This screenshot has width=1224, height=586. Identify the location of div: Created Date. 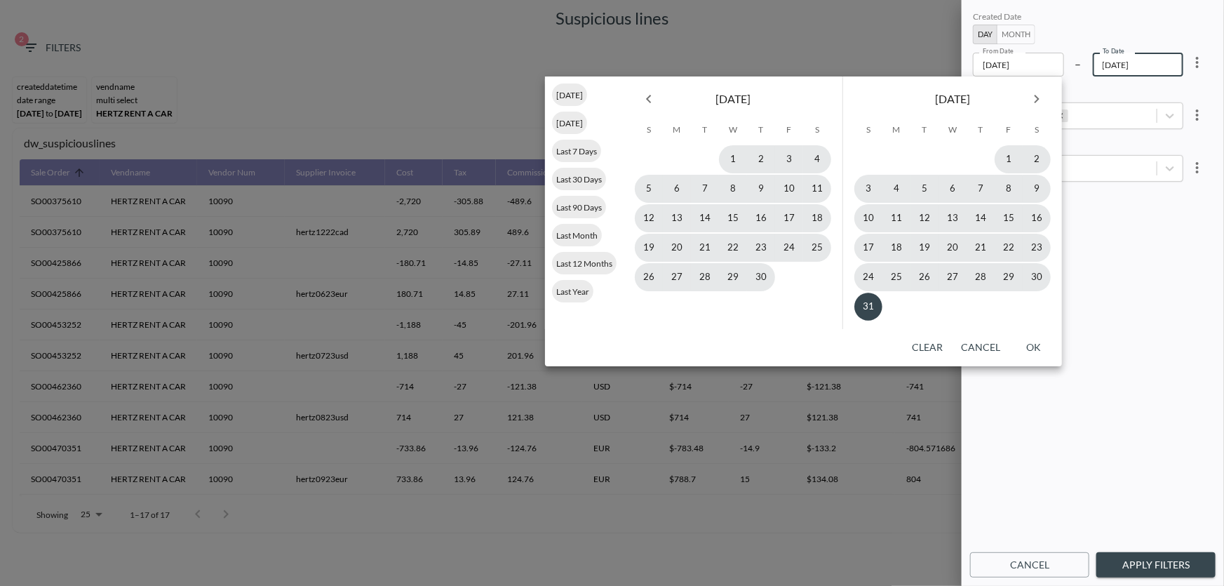
(1078, 18).